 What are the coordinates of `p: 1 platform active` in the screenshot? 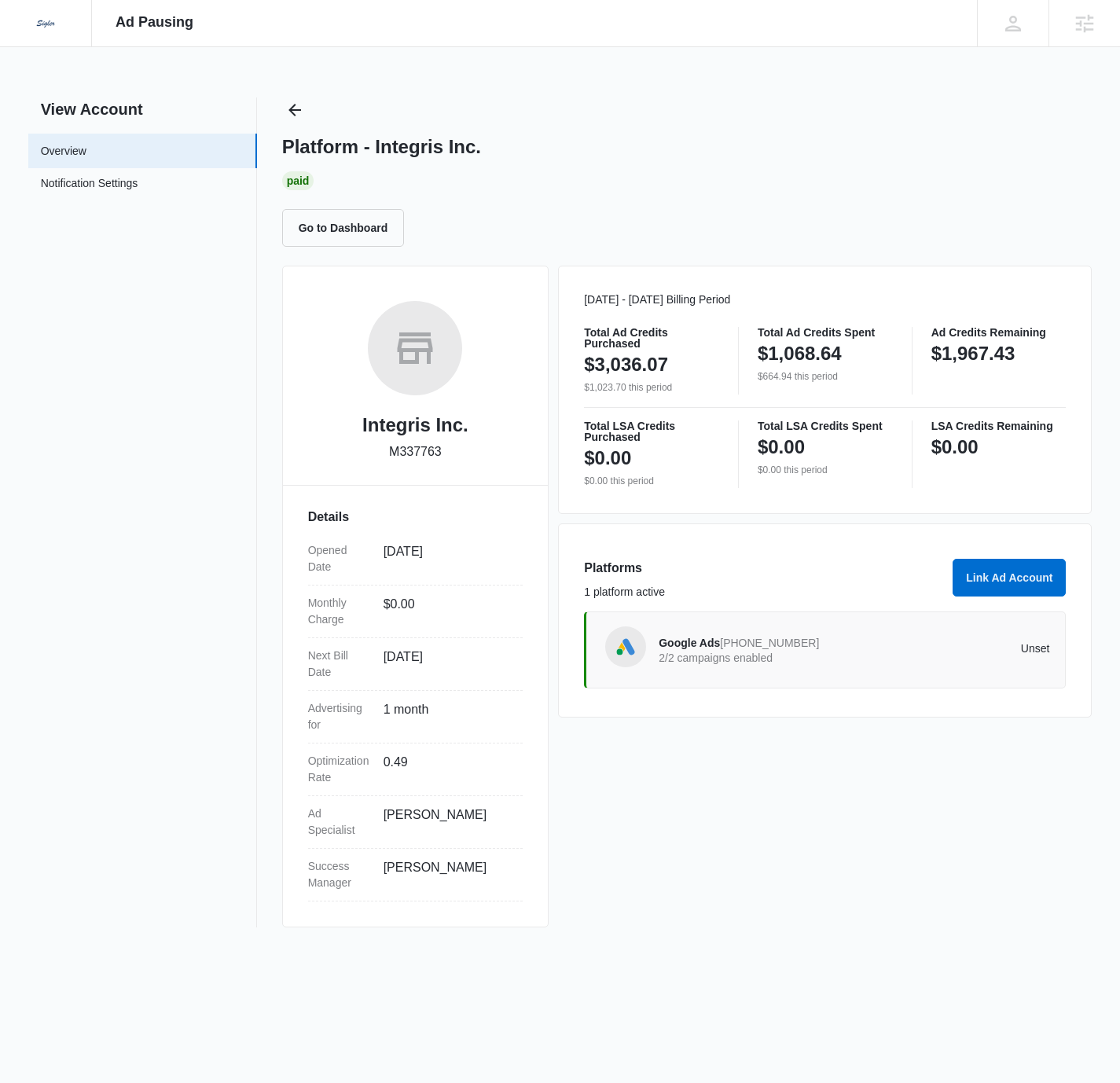 It's located at (763, 592).